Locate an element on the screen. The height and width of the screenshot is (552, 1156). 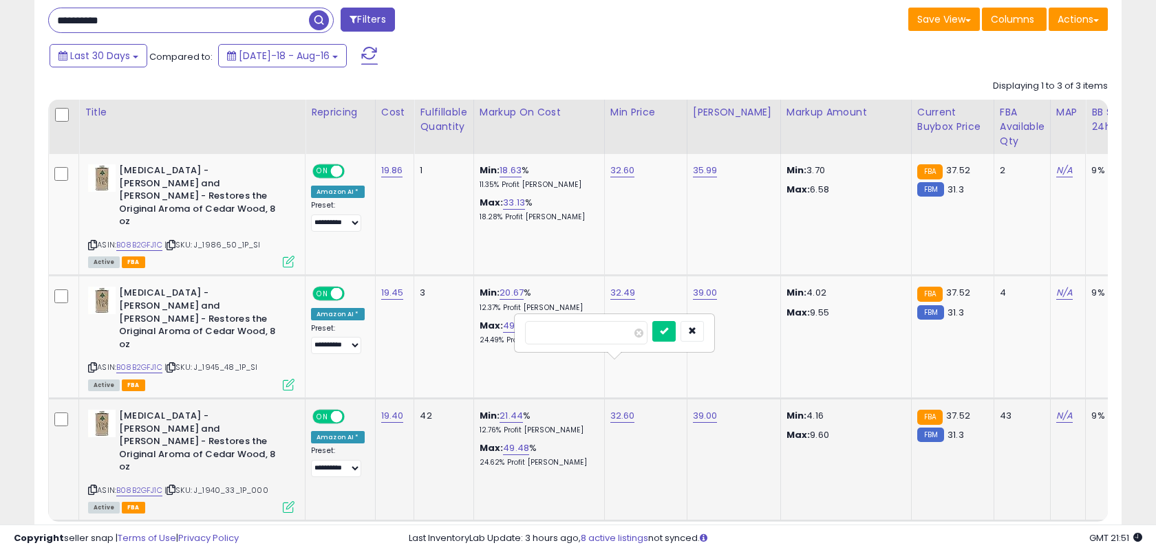
div: 42 is located at coordinates (441, 416).